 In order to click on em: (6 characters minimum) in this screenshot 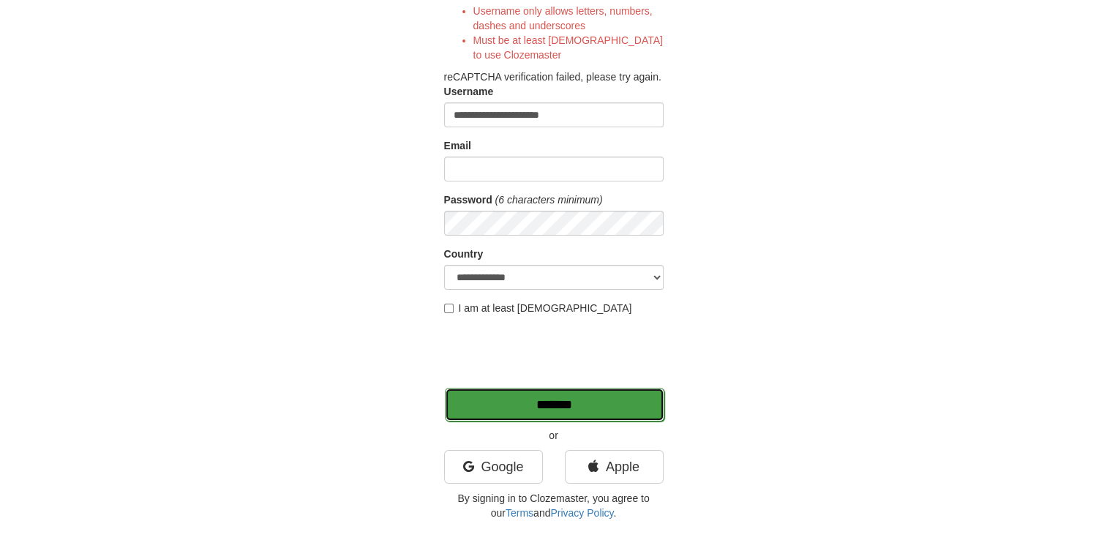, I will do `click(549, 200)`.